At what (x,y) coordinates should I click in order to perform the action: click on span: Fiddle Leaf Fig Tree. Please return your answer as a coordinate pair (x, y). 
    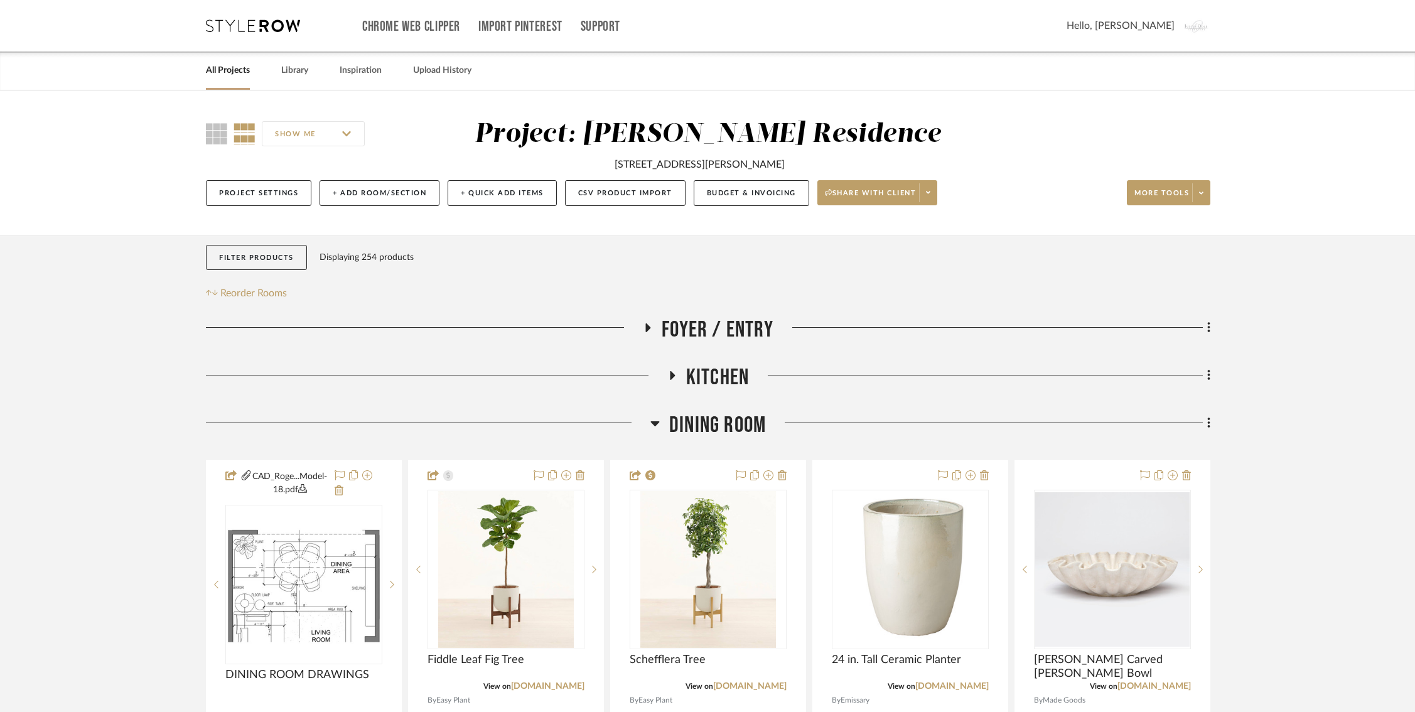
    Looking at the image, I should click on (476, 660).